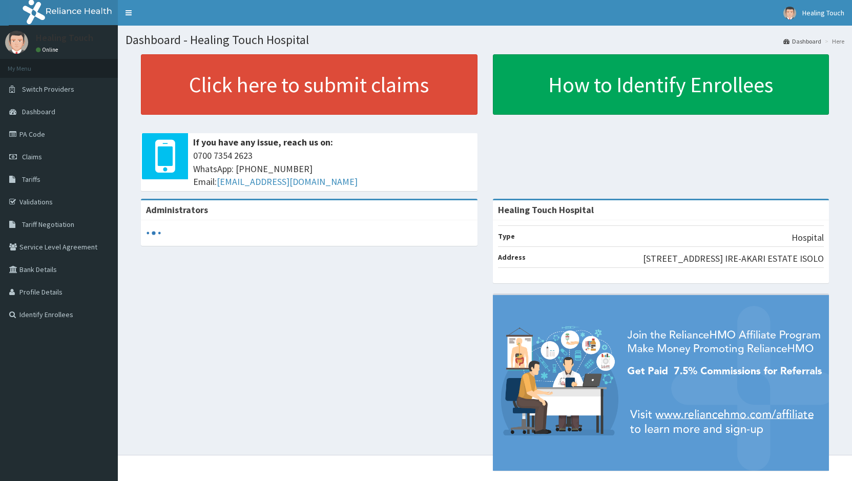 The image size is (852, 481). I want to click on b: Type, so click(506, 236).